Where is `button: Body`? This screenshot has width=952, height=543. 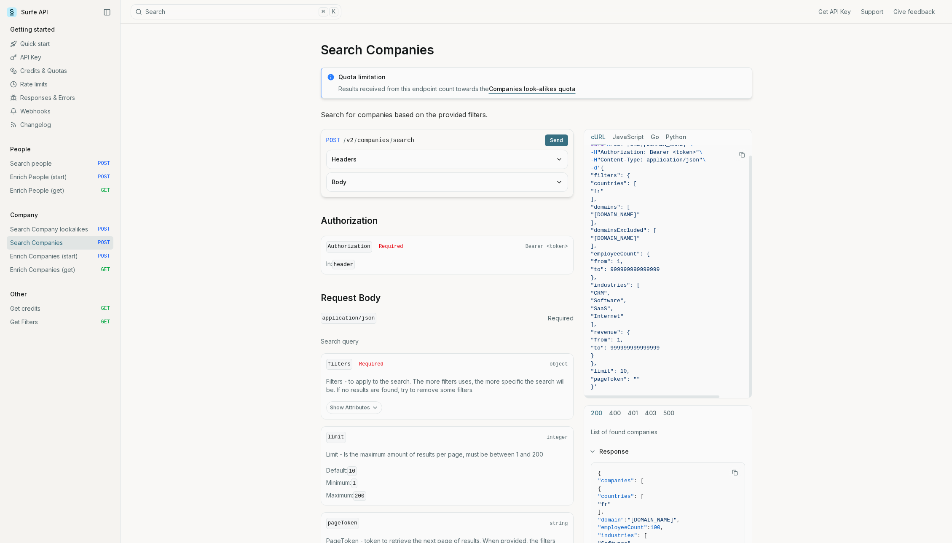
button: Body is located at coordinates (447, 182).